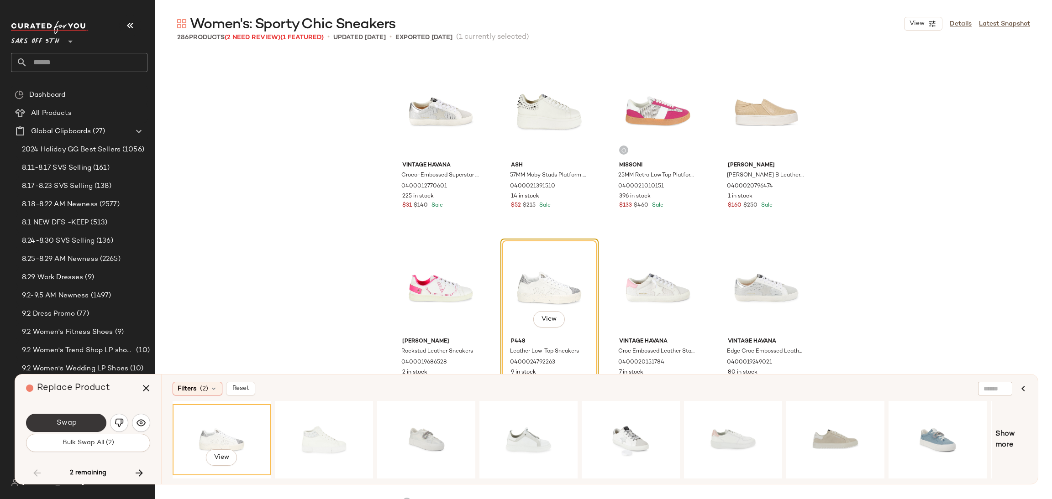  Describe the element at coordinates (631, 373) in the screenshot. I see `span: 7 in stock` at that location.